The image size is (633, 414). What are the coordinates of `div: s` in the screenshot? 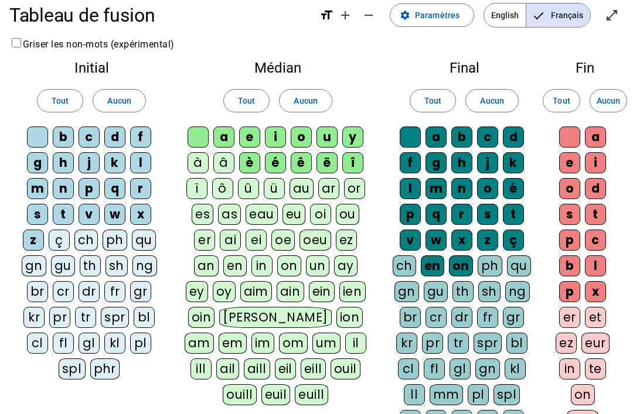 It's located at (569, 214).